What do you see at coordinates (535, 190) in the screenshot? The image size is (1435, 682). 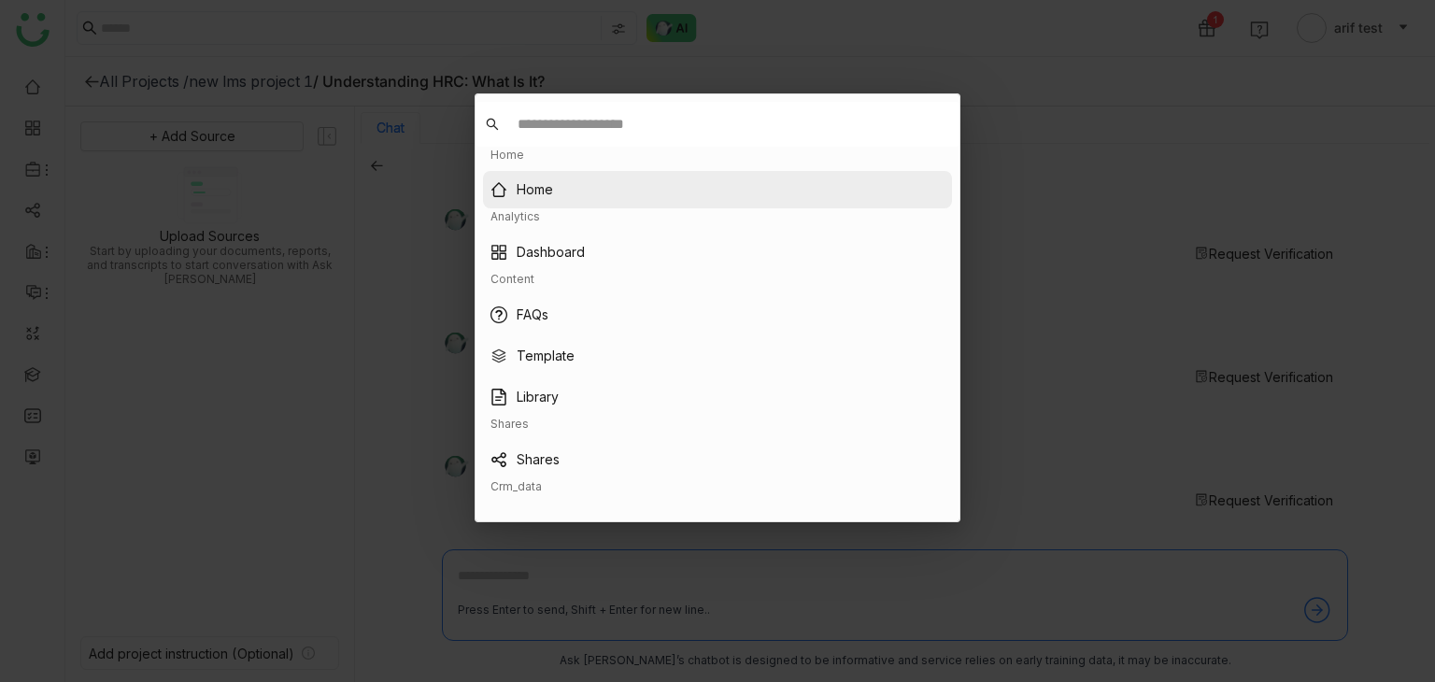 I see `a: Home` at bounding box center [535, 190].